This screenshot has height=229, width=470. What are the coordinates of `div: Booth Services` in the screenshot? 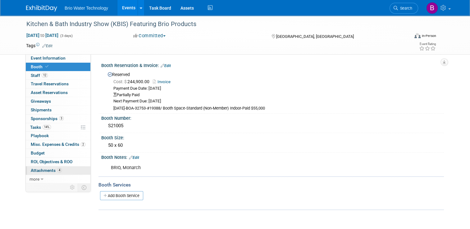 It's located at (271, 185).